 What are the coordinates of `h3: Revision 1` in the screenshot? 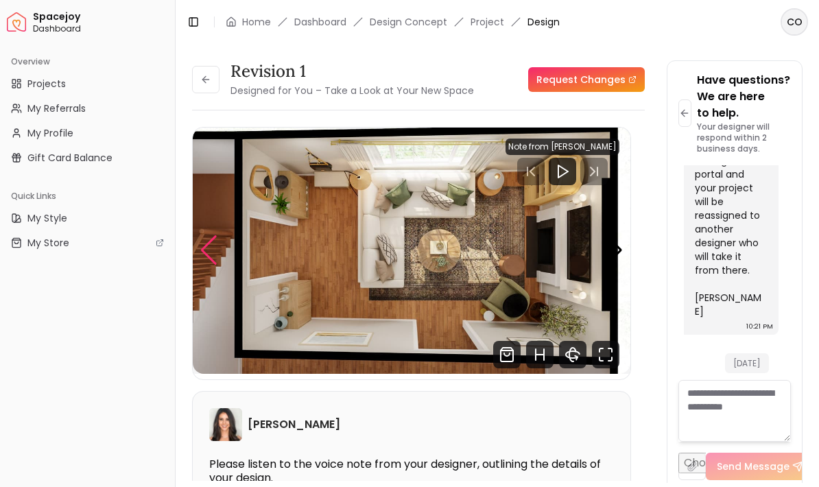 It's located at (352, 71).